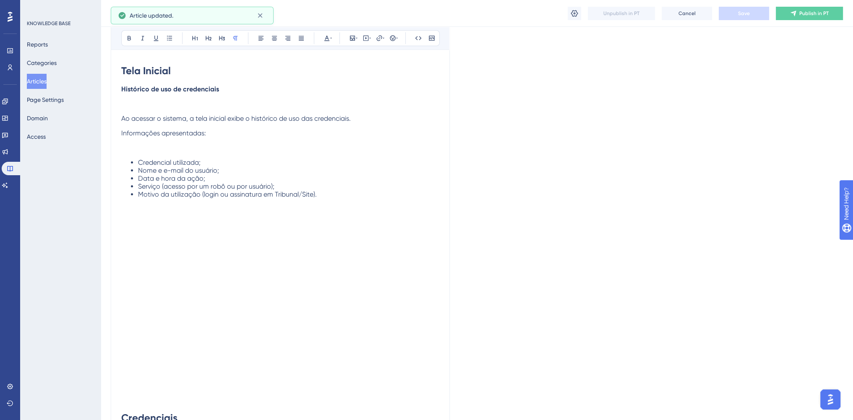 The image size is (853, 420). I want to click on button: Publish in PT, so click(809, 13).